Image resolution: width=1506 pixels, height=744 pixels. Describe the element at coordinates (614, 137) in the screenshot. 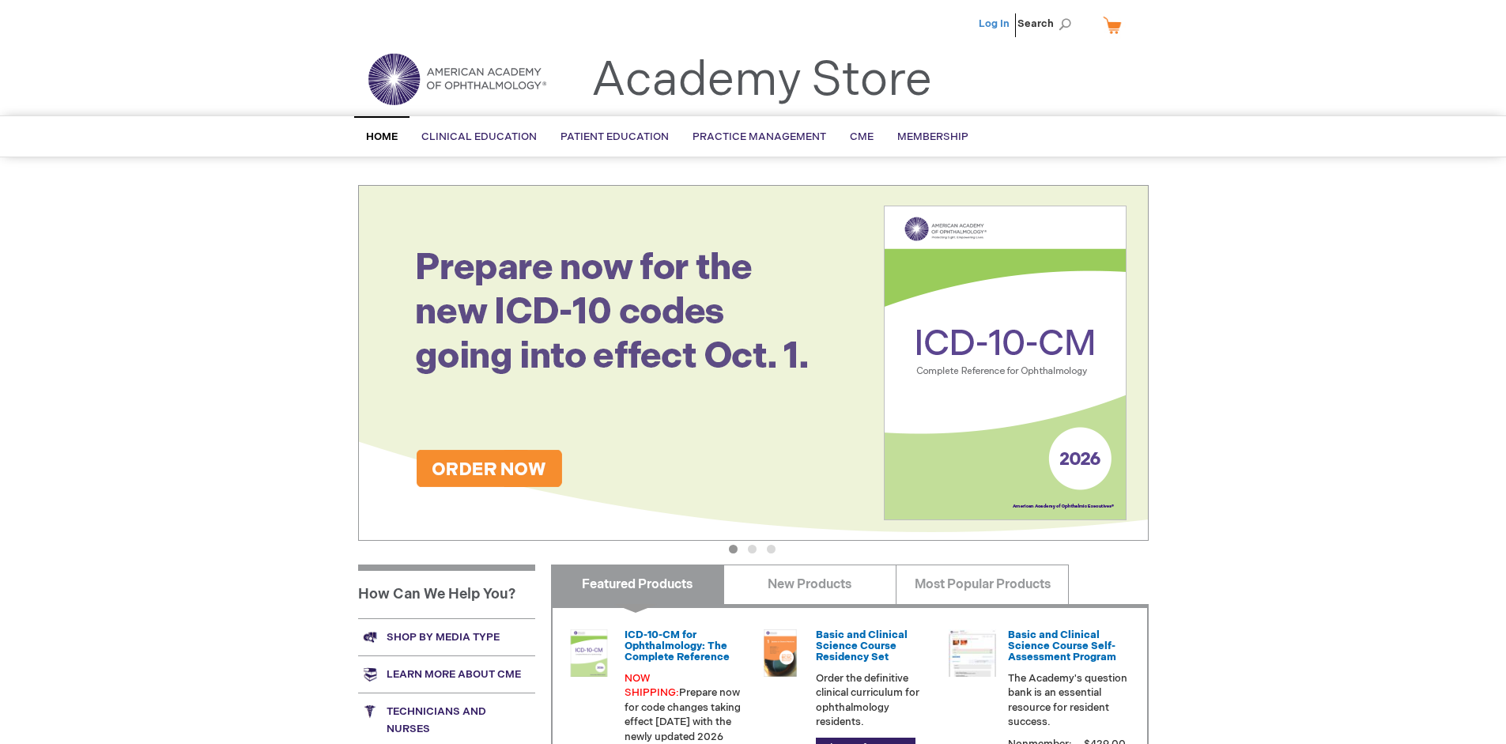

I see `span: Patient Education` at that location.